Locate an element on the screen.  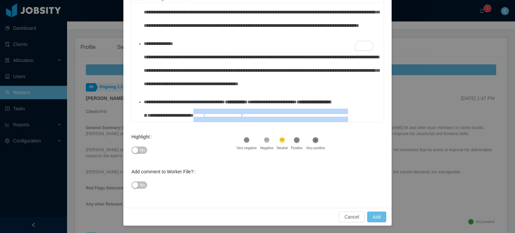
div: Negative is located at coordinates (267, 148).